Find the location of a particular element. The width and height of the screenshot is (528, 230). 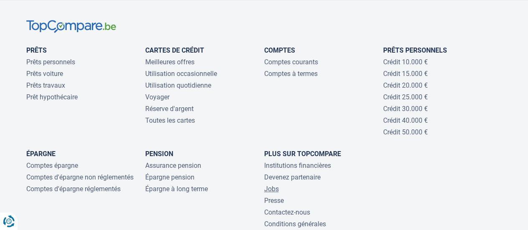

a: Jobs is located at coordinates (272, 189).